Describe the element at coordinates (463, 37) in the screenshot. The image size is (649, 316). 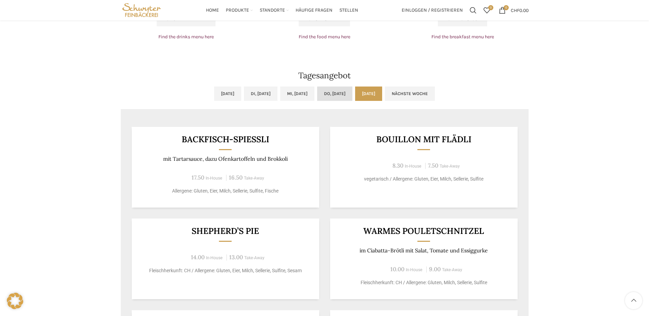
I see `a: Find the breakfast menu here` at that location.